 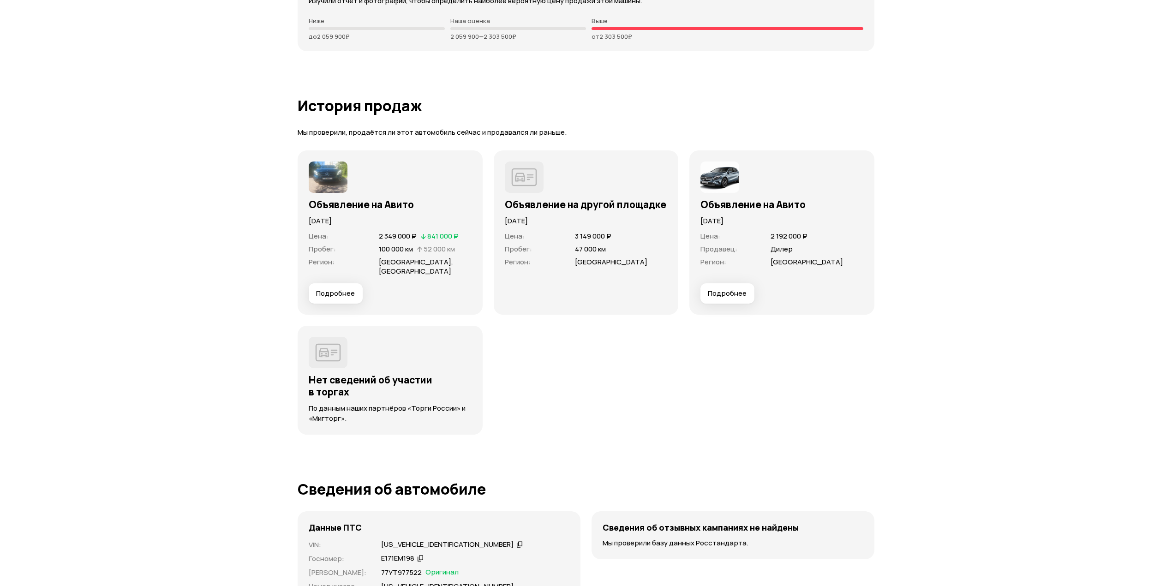 What do you see at coordinates (700, 527) in the screenshot?
I see `h4: Сведения об отзывных кампаниях не найдены` at bounding box center [700, 527].